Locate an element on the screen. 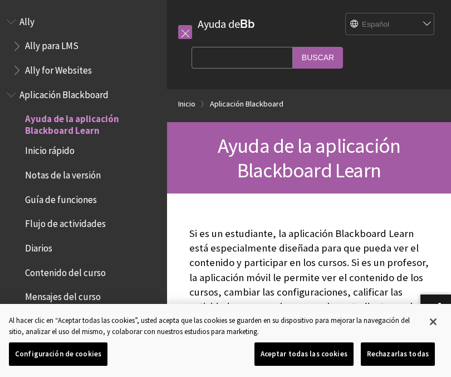 The height and width of the screenshot is (377, 451). input: Buscar is located at coordinates (318, 57).